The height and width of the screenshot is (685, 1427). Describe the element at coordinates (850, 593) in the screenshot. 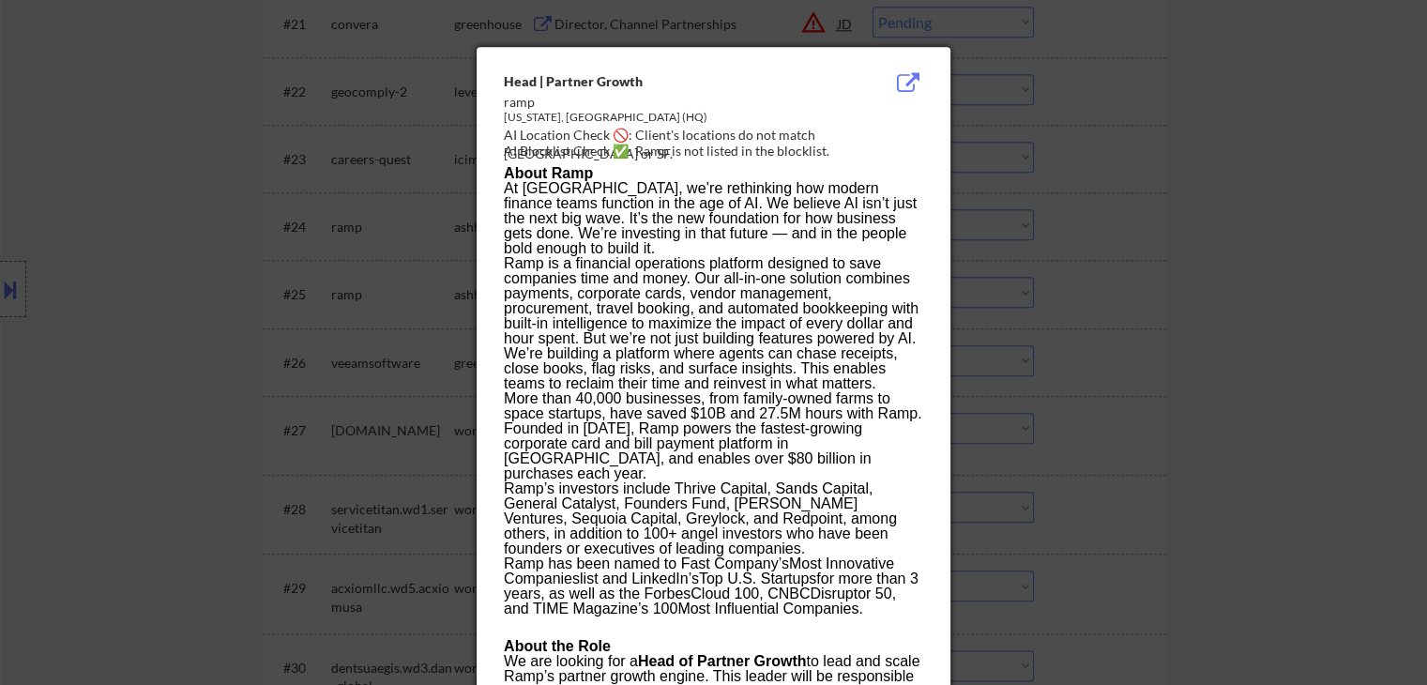

I see `a: Disruptor 50` at that location.